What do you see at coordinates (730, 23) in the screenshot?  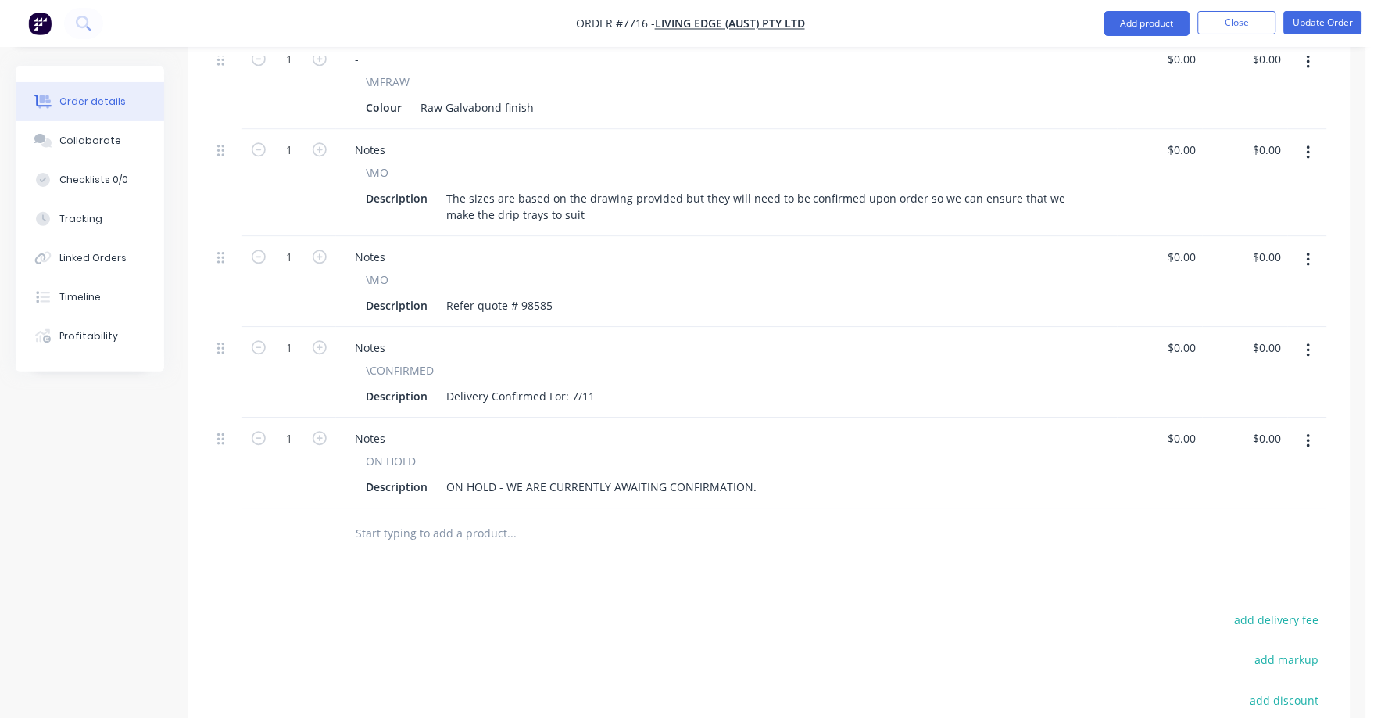 I see `span: Living Edge (Aust) Pty Ltd` at bounding box center [730, 23].